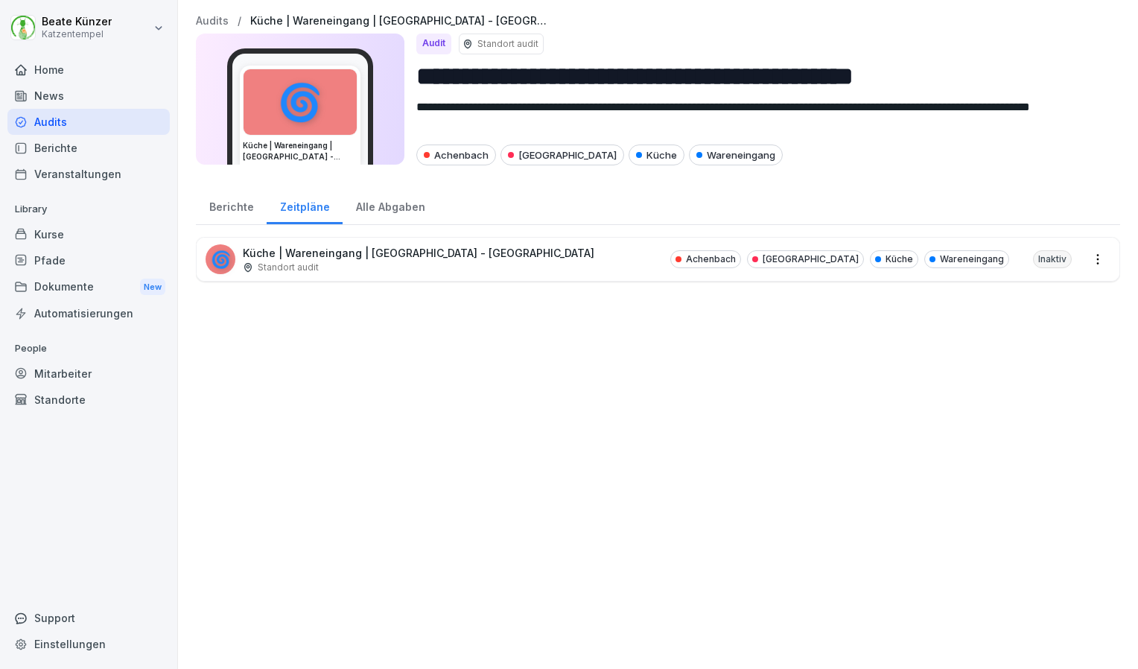 The width and height of the screenshot is (1138, 669). I want to click on p: Wareneingang, so click(972, 259).